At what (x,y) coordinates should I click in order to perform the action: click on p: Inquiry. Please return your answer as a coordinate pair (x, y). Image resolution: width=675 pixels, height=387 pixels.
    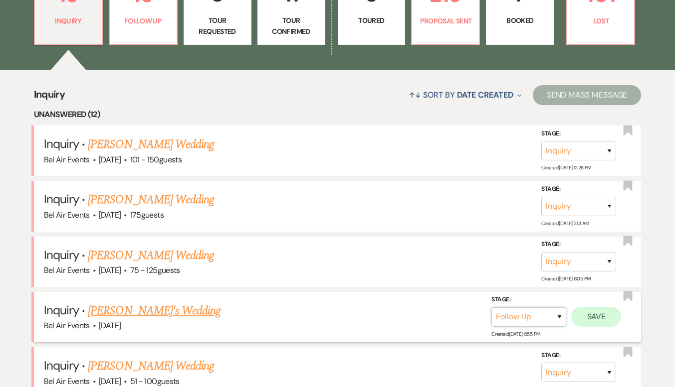
    Looking at the image, I should click on (68, 21).